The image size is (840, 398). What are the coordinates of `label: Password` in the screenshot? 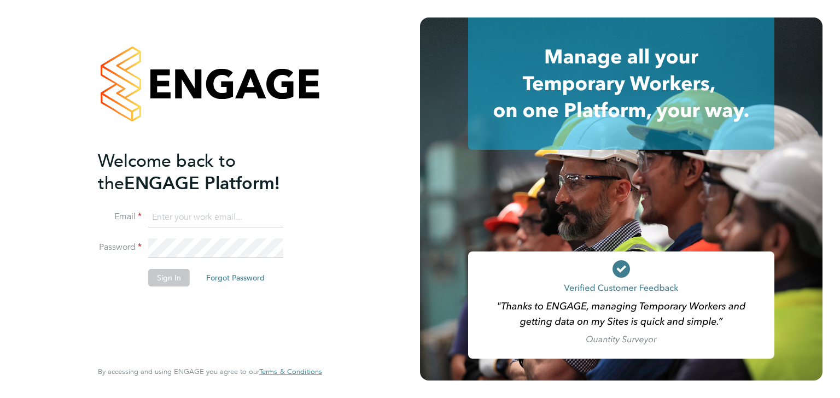 It's located at (120, 247).